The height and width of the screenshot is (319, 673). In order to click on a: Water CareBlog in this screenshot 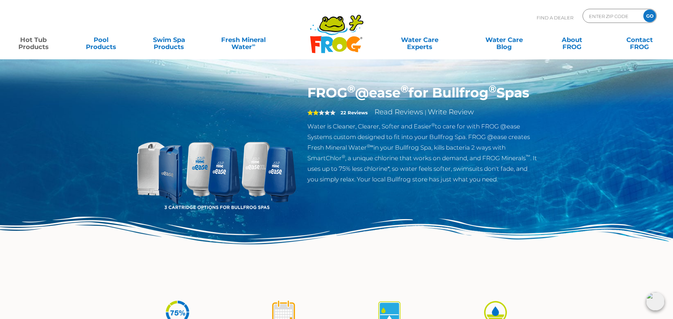, I will do `click(503, 40)`.